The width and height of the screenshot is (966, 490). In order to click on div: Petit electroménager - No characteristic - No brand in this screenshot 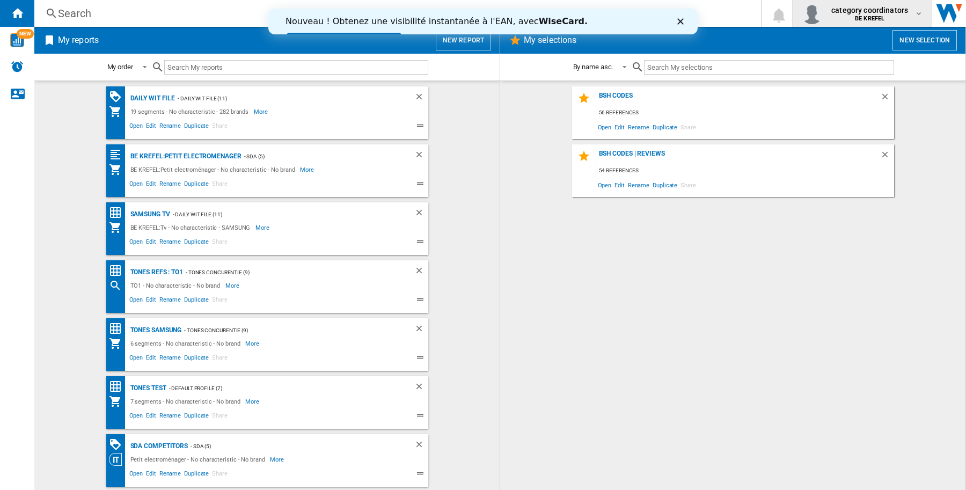, I will do `click(199, 460)`.